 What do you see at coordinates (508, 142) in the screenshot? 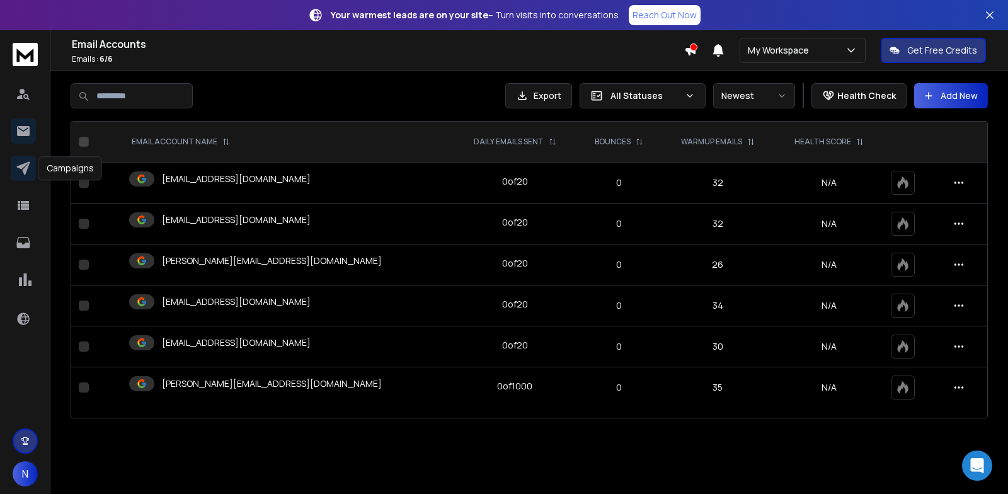
I see `p: DAILY EMAILS SENT` at bounding box center [508, 142].